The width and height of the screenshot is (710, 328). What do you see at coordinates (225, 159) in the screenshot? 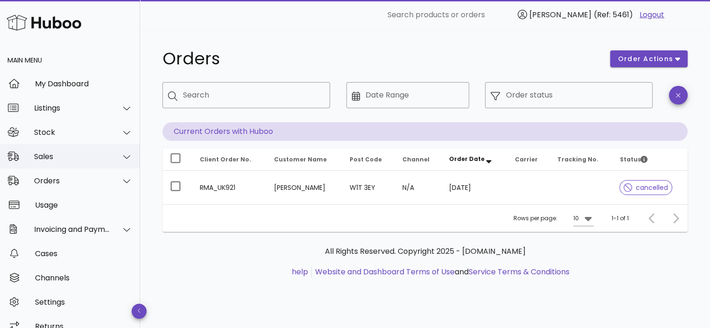
I see `span: Client Order No.` at bounding box center [225, 159].